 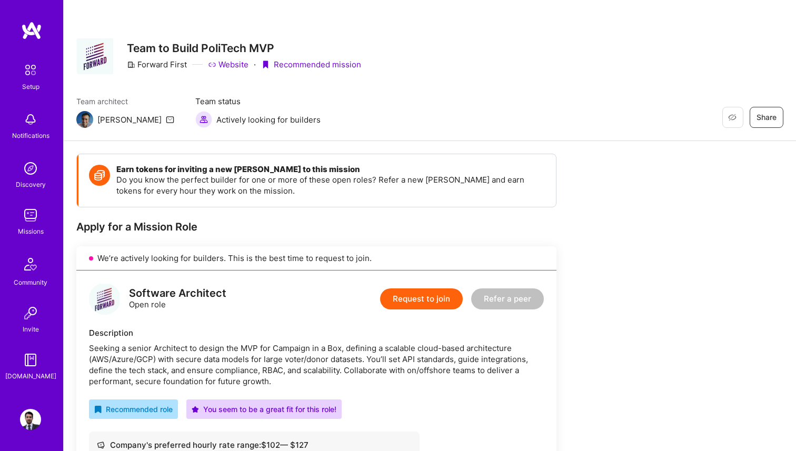 What do you see at coordinates (228, 64) in the screenshot?
I see `a: Website` at bounding box center [228, 64].